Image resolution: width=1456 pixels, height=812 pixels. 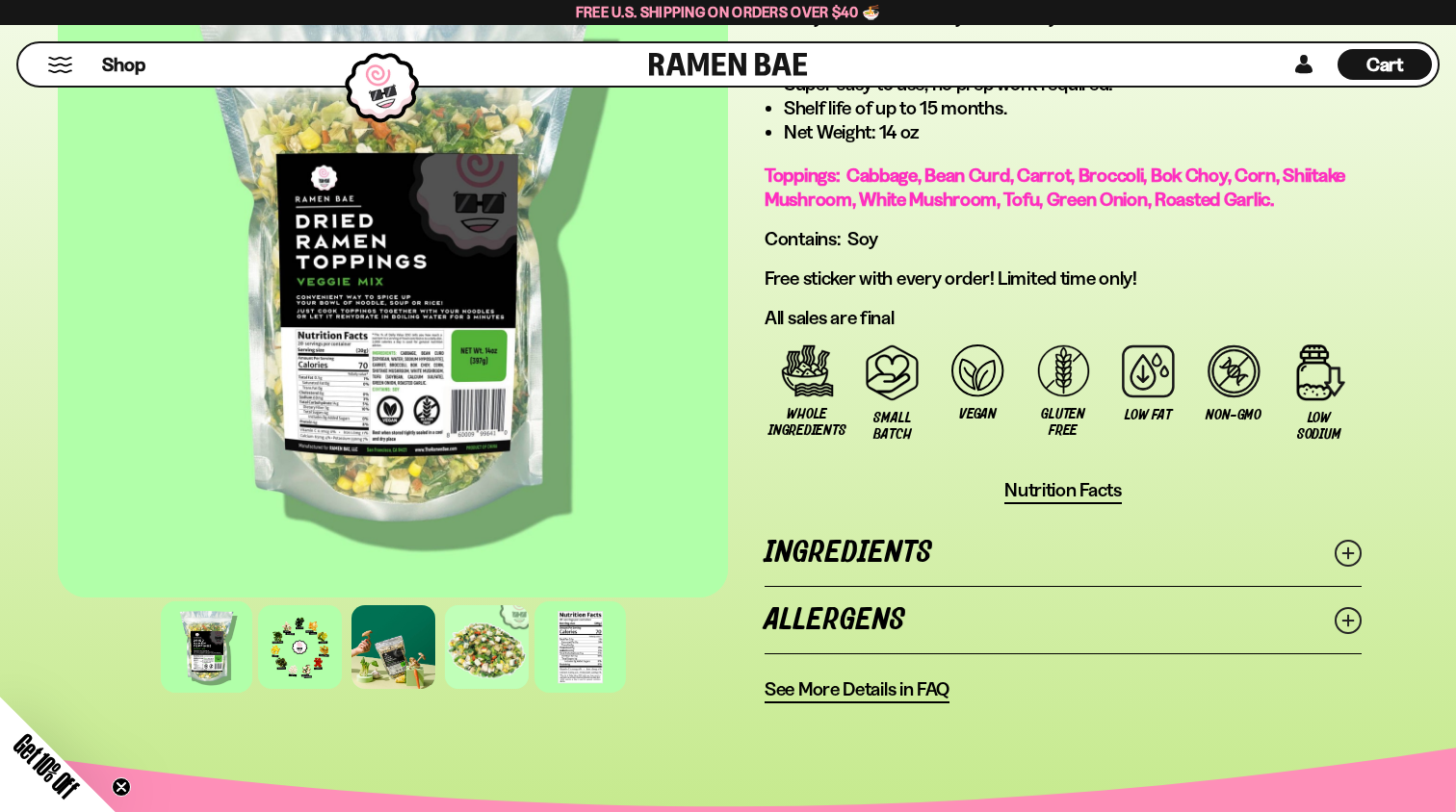 What do you see at coordinates (893, 427) in the screenshot?
I see `span: Small Batch` at bounding box center [893, 427].